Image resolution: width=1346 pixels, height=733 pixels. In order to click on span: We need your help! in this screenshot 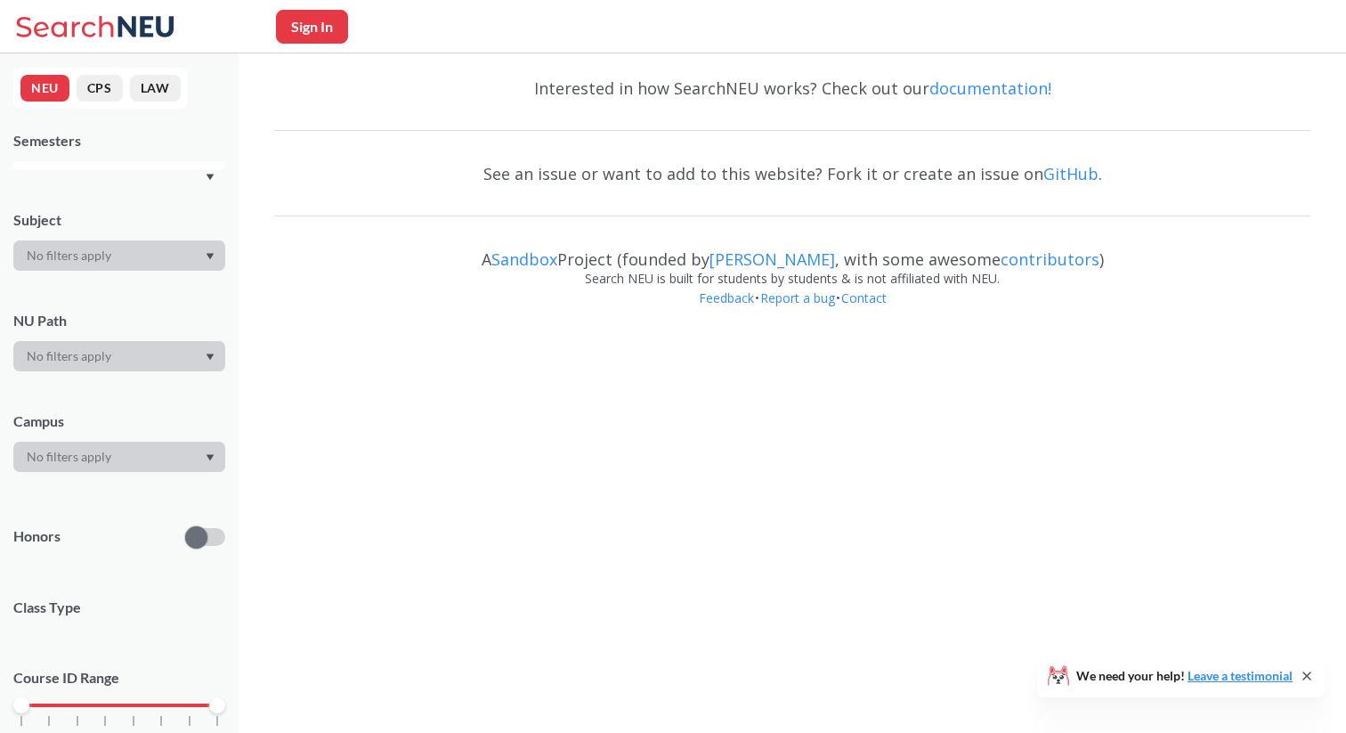, I will do `click(1184, 676)`.